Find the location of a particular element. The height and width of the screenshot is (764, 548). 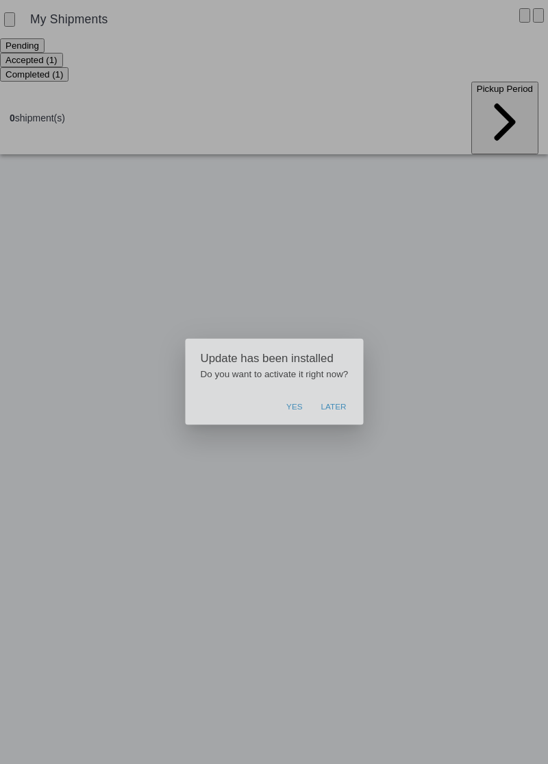

button: Yes is located at coordinates (295, 409).